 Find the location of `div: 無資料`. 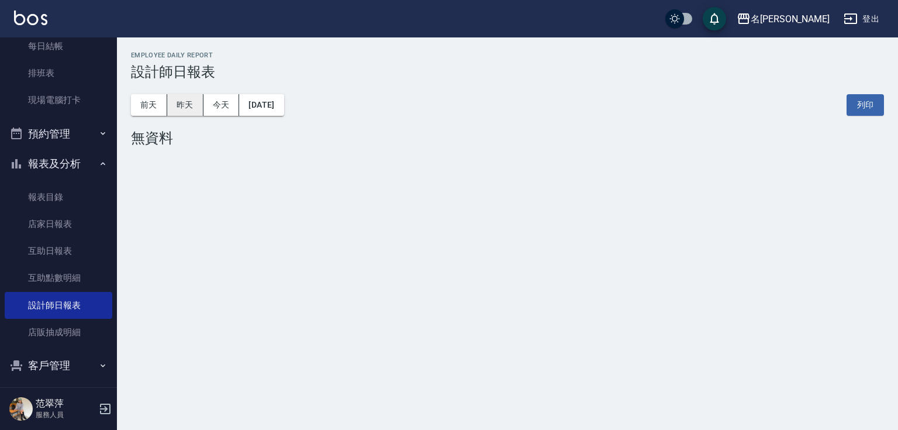

div: 無資料 is located at coordinates (507, 138).